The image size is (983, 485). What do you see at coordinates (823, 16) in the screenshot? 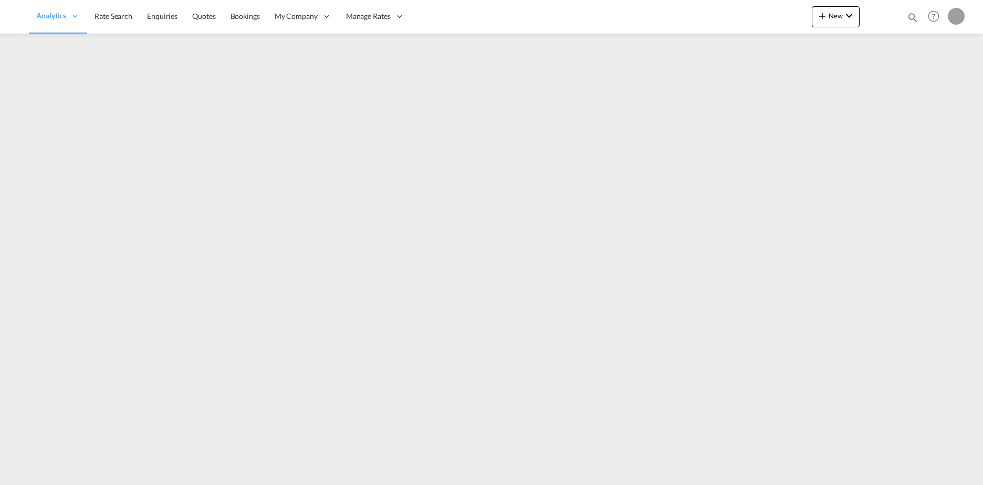
I see `md-icon: icon-plus 400-fg` at bounding box center [823, 16].